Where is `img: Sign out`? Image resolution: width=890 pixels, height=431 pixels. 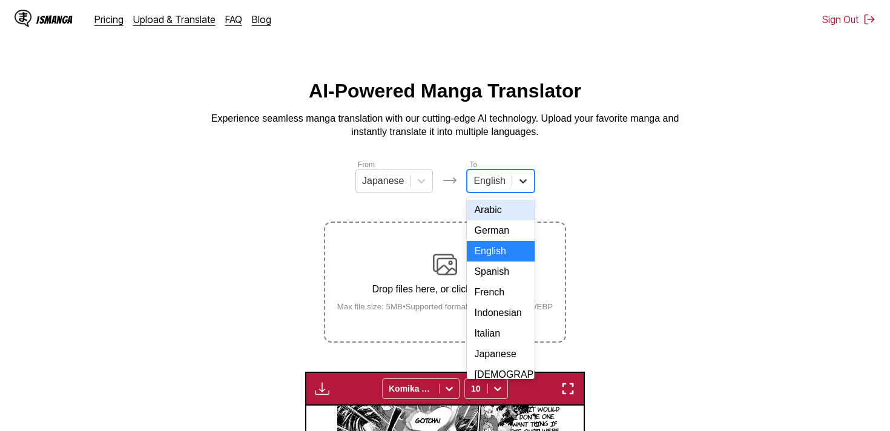
img: Sign out is located at coordinates (870, 19).